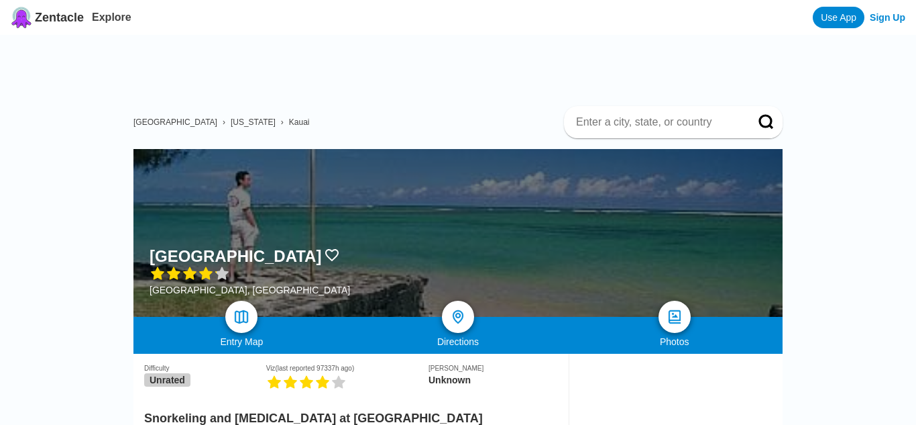 The width and height of the screenshot is (916, 425). I want to click on div: Photos, so click(674, 341).